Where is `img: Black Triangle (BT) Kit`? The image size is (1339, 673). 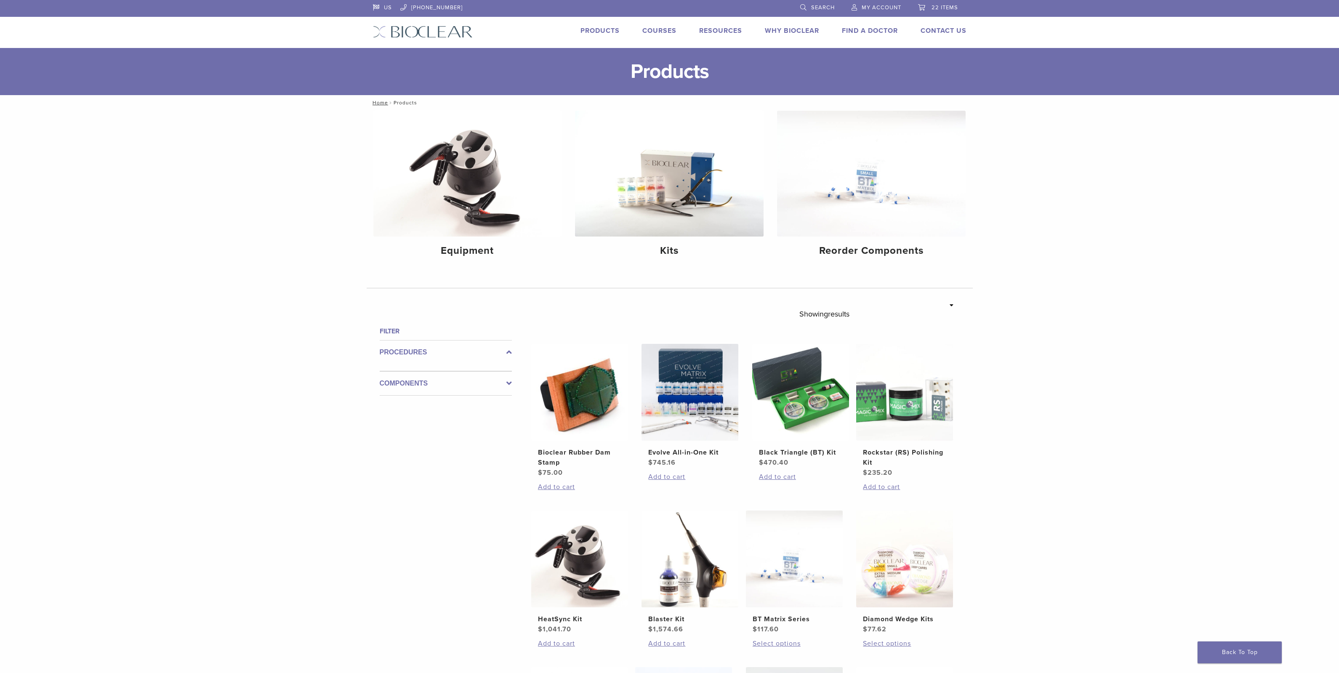 img: Black Triangle (BT) Kit is located at coordinates (801, 392).